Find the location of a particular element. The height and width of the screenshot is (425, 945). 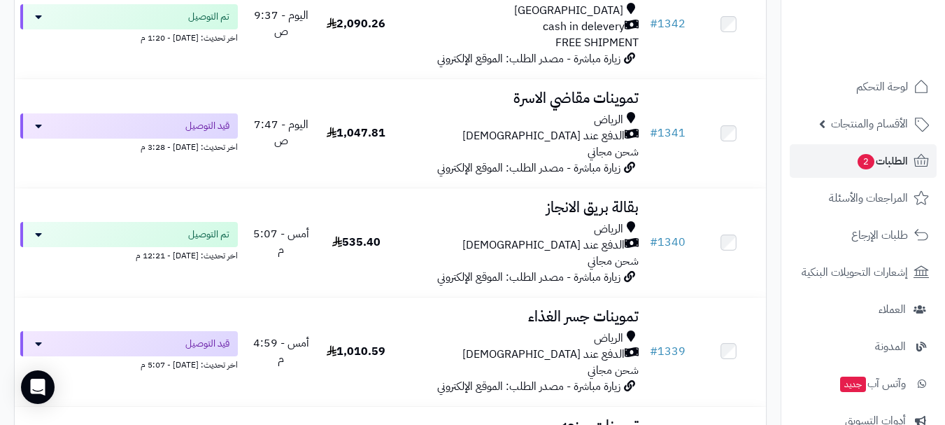

img: logo-2.png is located at coordinates (891, 54).